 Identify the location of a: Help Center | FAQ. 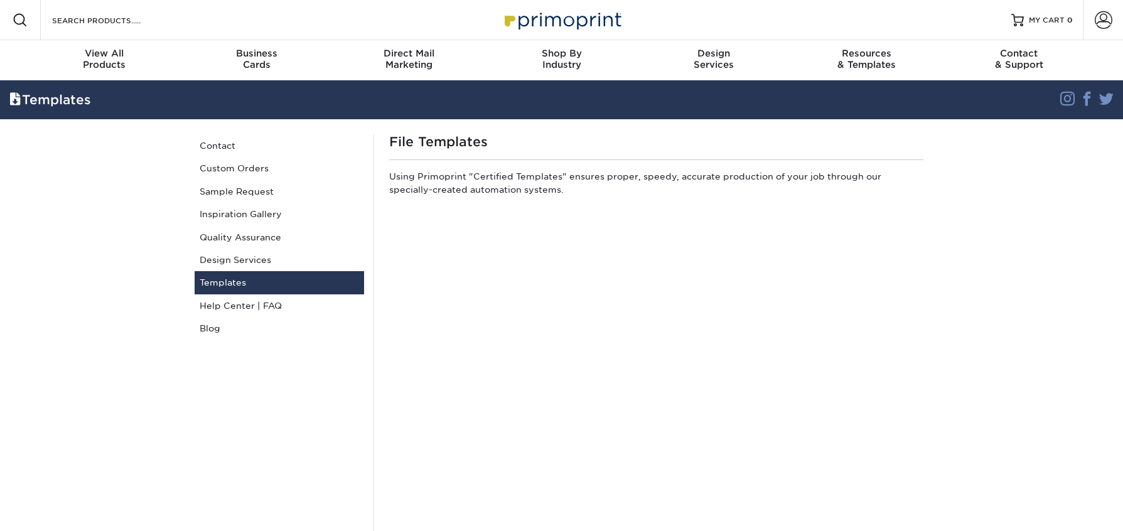
(279, 306).